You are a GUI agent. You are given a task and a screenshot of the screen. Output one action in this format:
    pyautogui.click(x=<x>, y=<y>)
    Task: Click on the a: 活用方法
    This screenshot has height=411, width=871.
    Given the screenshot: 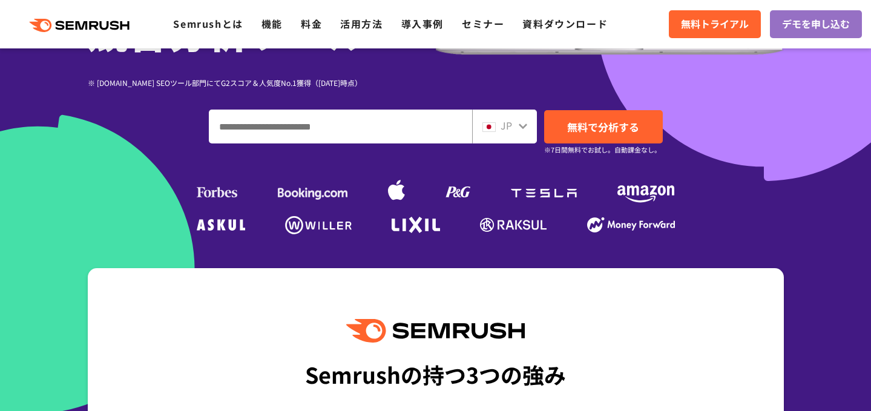 What is the action you would take?
    pyautogui.click(x=361, y=24)
    